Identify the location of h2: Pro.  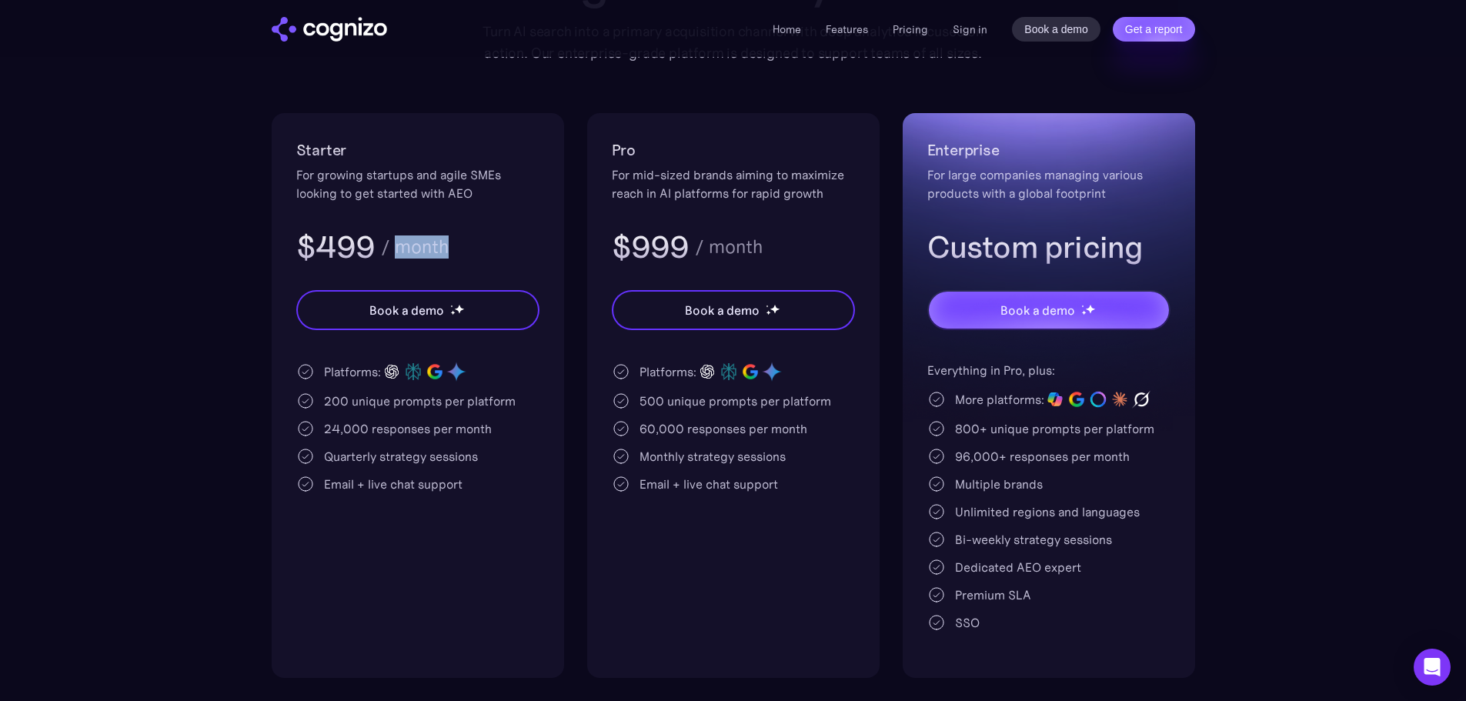
(733, 150).